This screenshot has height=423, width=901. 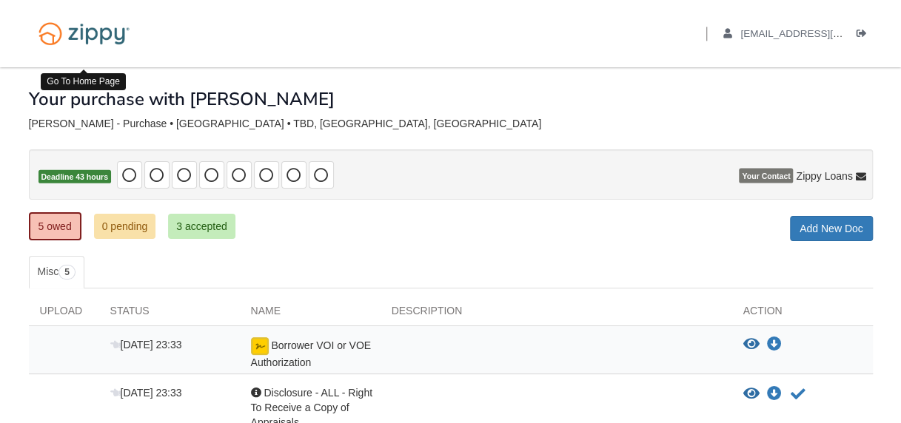 I want to click on a: 3 accepted, so click(x=201, y=227).